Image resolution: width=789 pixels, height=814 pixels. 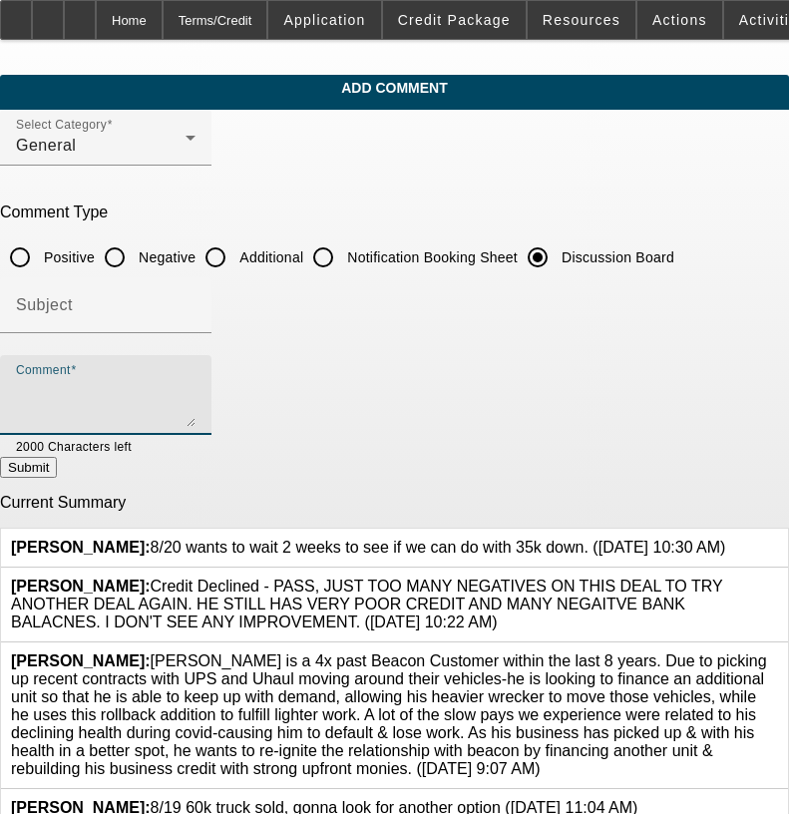 What do you see at coordinates (74, 446) in the screenshot?
I see `mat-hint: 2000 Characters left` at bounding box center [74, 446].